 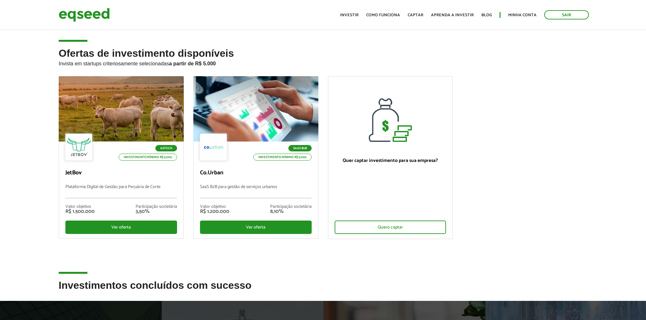 I want to click on p: SaaS B2B, so click(x=300, y=148).